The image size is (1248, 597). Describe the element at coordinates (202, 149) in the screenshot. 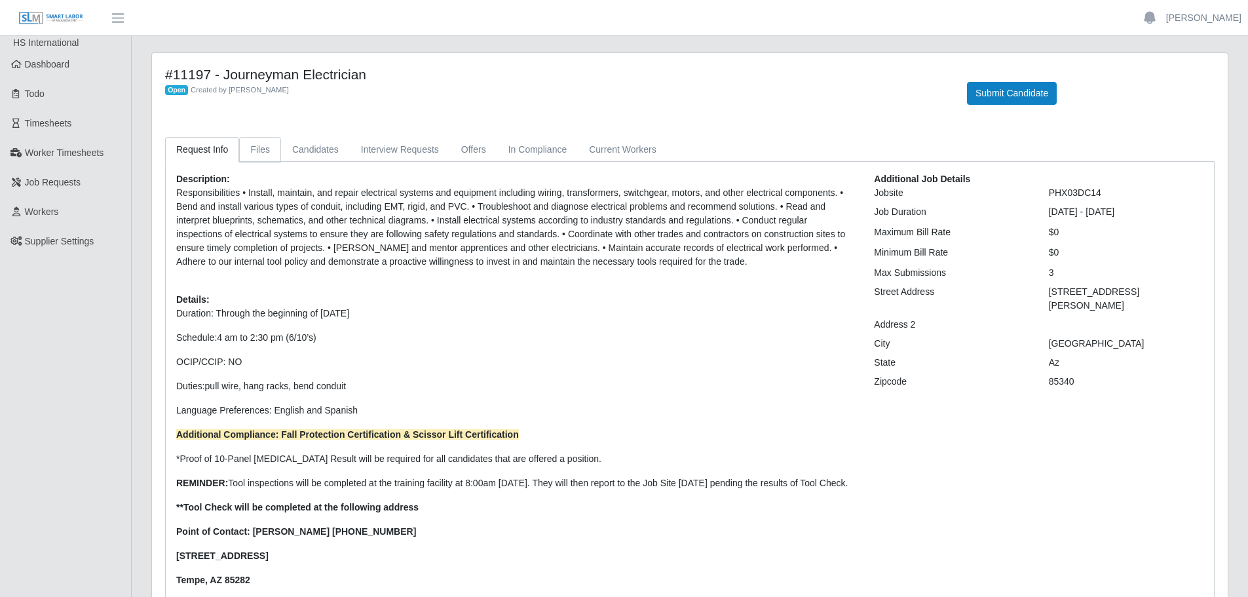

I see `a: Request Info` at that location.